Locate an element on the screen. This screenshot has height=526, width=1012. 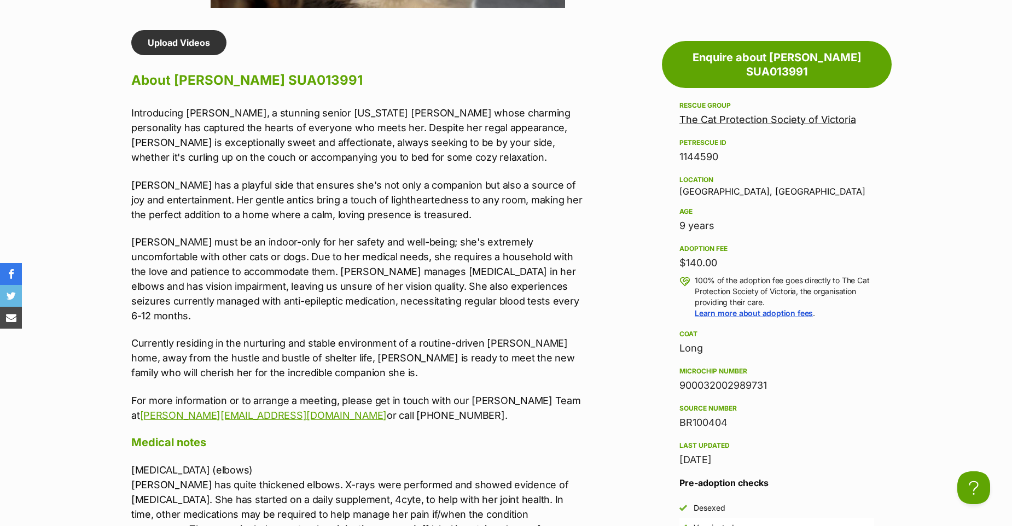
div: Adoption fee is located at coordinates (777, 249).